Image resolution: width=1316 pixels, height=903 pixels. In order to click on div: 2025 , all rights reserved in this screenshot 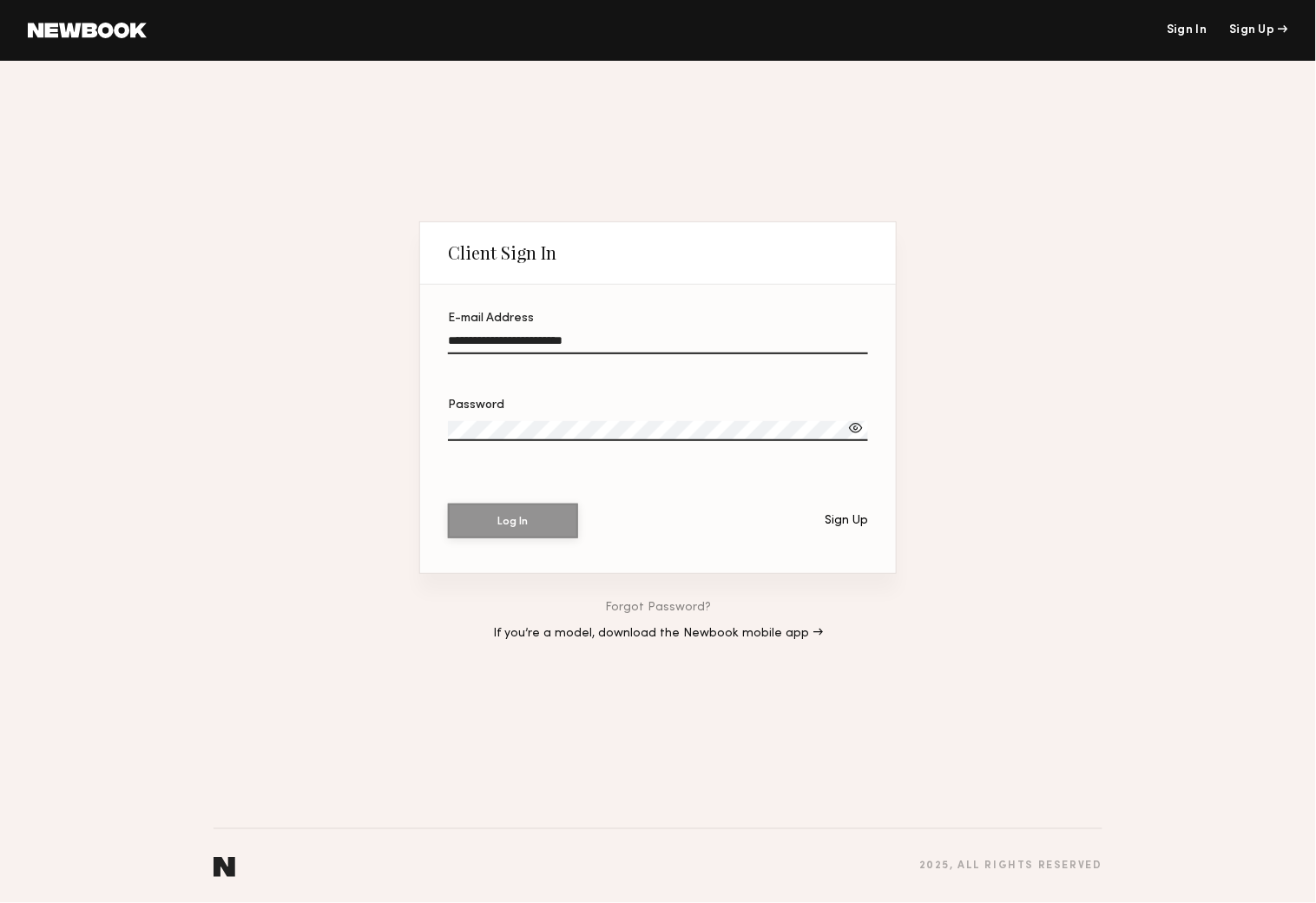, I will do `click(1010, 865)`.